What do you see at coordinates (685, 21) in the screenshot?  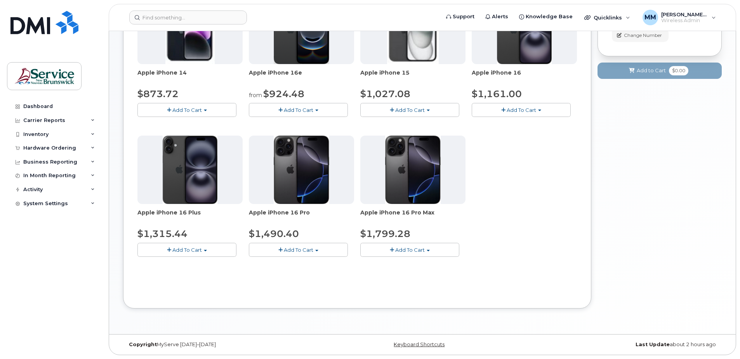 I see `span: Wireless Admin` at bounding box center [685, 21].